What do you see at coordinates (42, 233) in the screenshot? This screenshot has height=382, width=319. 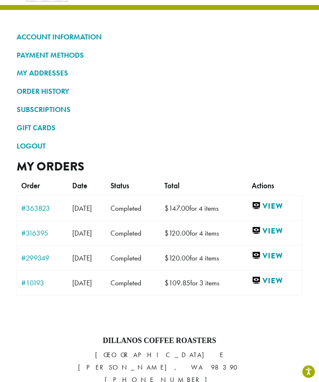 I see `a: #316395` at bounding box center [42, 233].